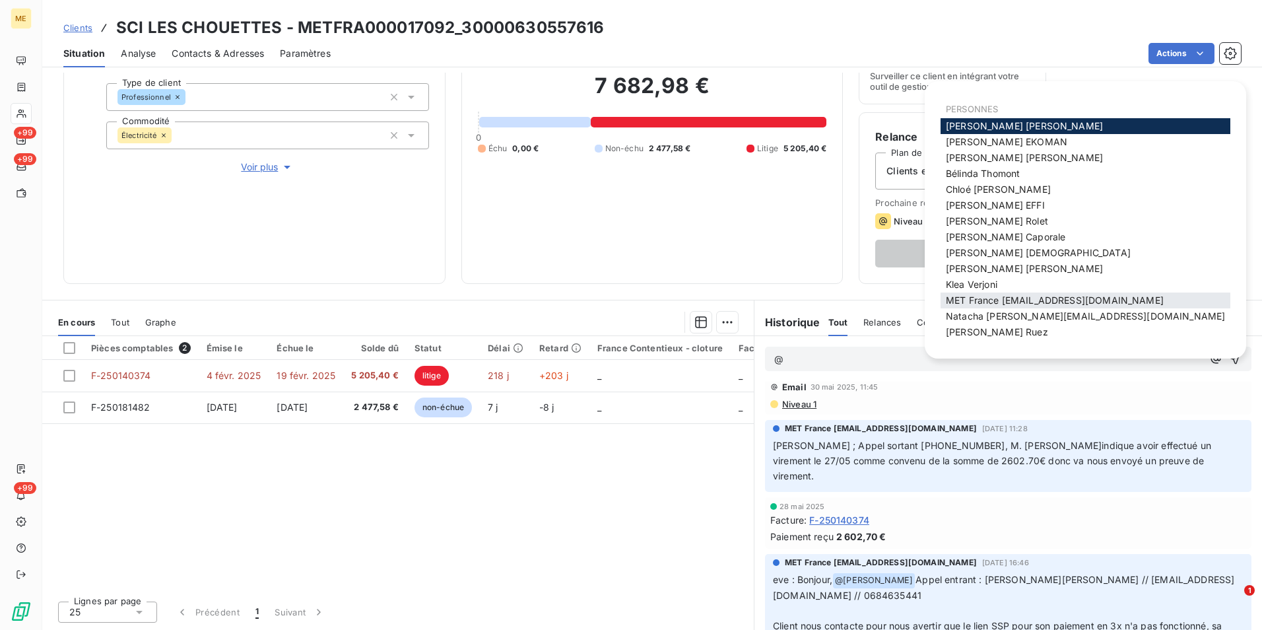 The height and width of the screenshot is (630, 1262). What do you see at coordinates (506, 348) in the screenshot?
I see `div: Délai` at bounding box center [506, 348].